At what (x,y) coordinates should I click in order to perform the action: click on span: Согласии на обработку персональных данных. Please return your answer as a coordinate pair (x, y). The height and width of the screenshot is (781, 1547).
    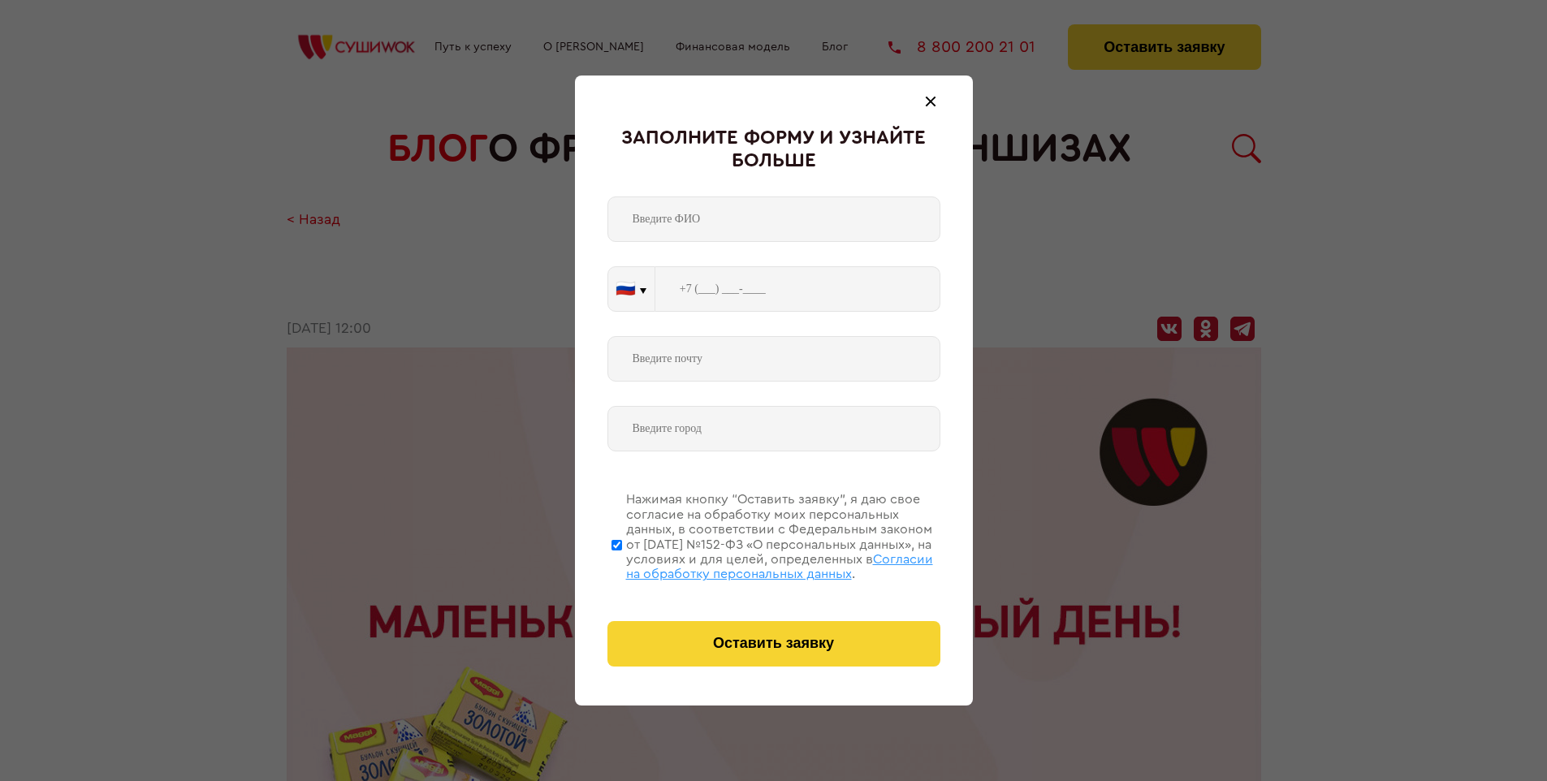
    Looking at the image, I should click on (780, 567).